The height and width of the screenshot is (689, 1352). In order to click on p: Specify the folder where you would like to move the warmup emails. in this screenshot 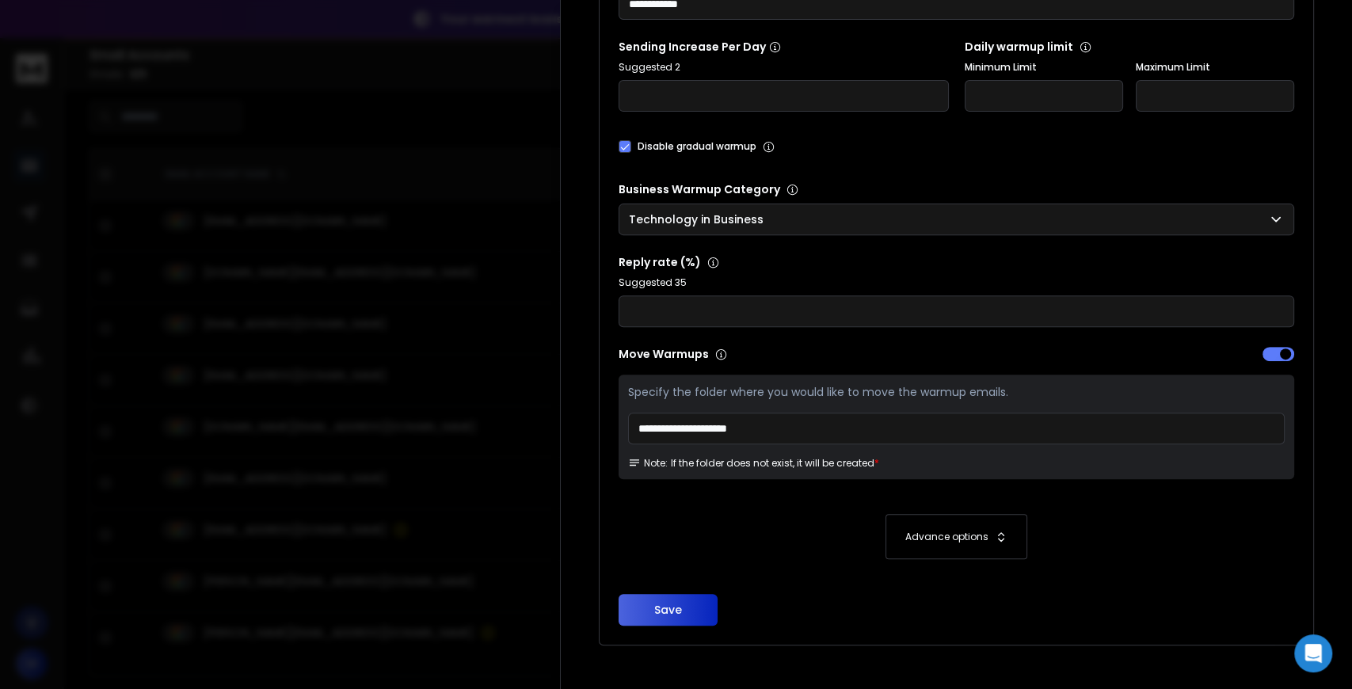, I will do `click(956, 392)`.